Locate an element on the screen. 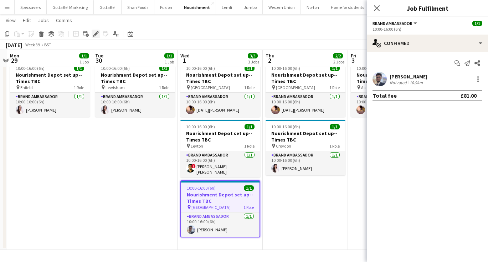 This screenshot has width=488, height=262. app-job-card: 10:00-16:00 (6h)1/1Nourishment Depot set up--Times TBC Lewisham1 RoleBrand Ambassador1/110:00-16:... is located at coordinates (135, 89).